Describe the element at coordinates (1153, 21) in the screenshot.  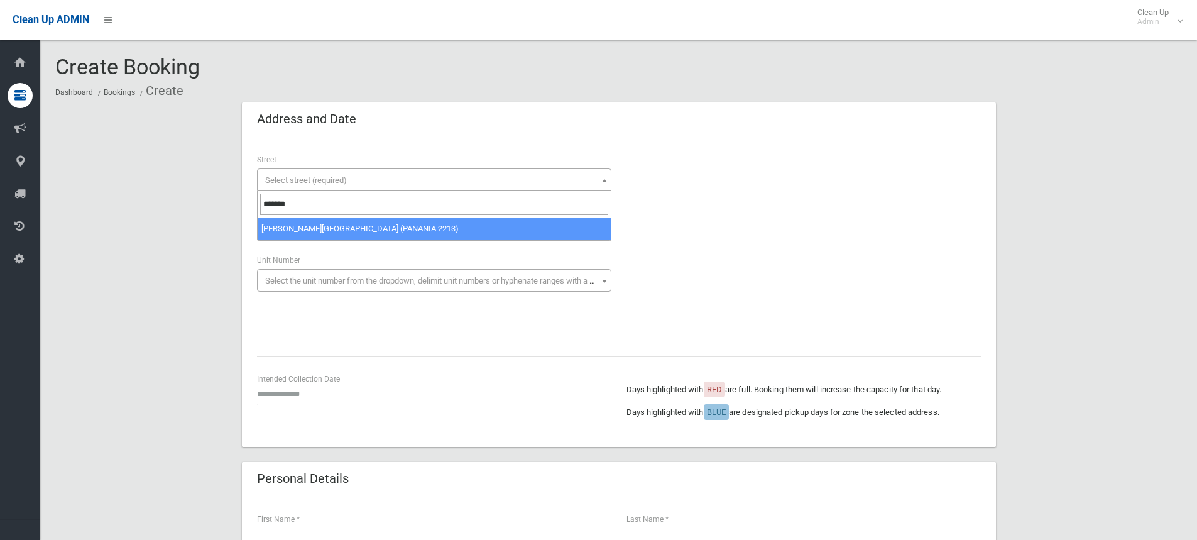
I see `small: Admin` at that location.